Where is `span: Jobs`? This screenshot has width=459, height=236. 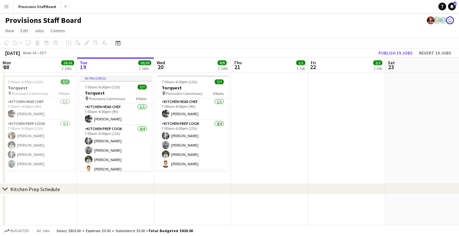 span: Jobs is located at coordinates (39, 31).